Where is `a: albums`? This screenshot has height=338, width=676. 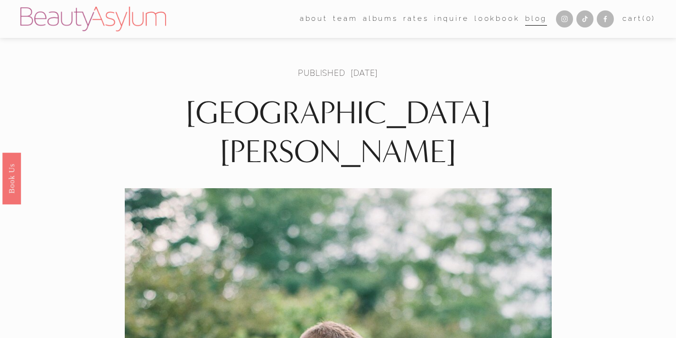 a: albums is located at coordinates (381, 19).